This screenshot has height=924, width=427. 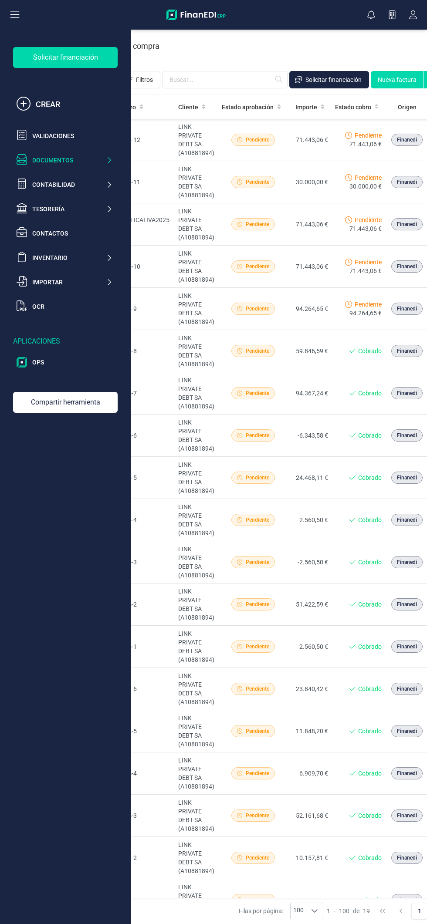 What do you see at coordinates (310, 773) in the screenshot?
I see `td: 6.909,70 €` at bounding box center [310, 773].